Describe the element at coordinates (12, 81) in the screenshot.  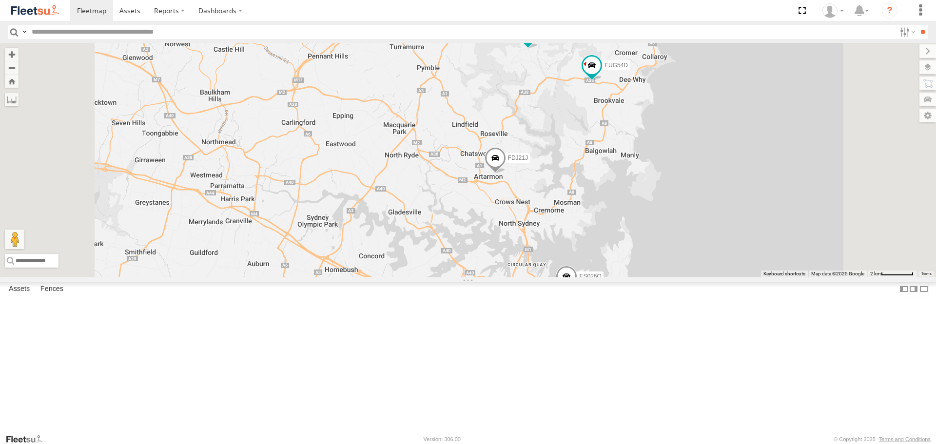
I see `button: Zoom Home` at that location.